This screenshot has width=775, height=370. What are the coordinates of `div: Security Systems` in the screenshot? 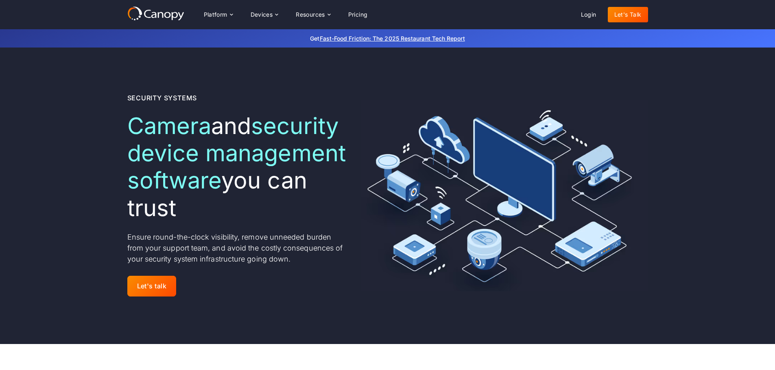 It's located at (162, 98).